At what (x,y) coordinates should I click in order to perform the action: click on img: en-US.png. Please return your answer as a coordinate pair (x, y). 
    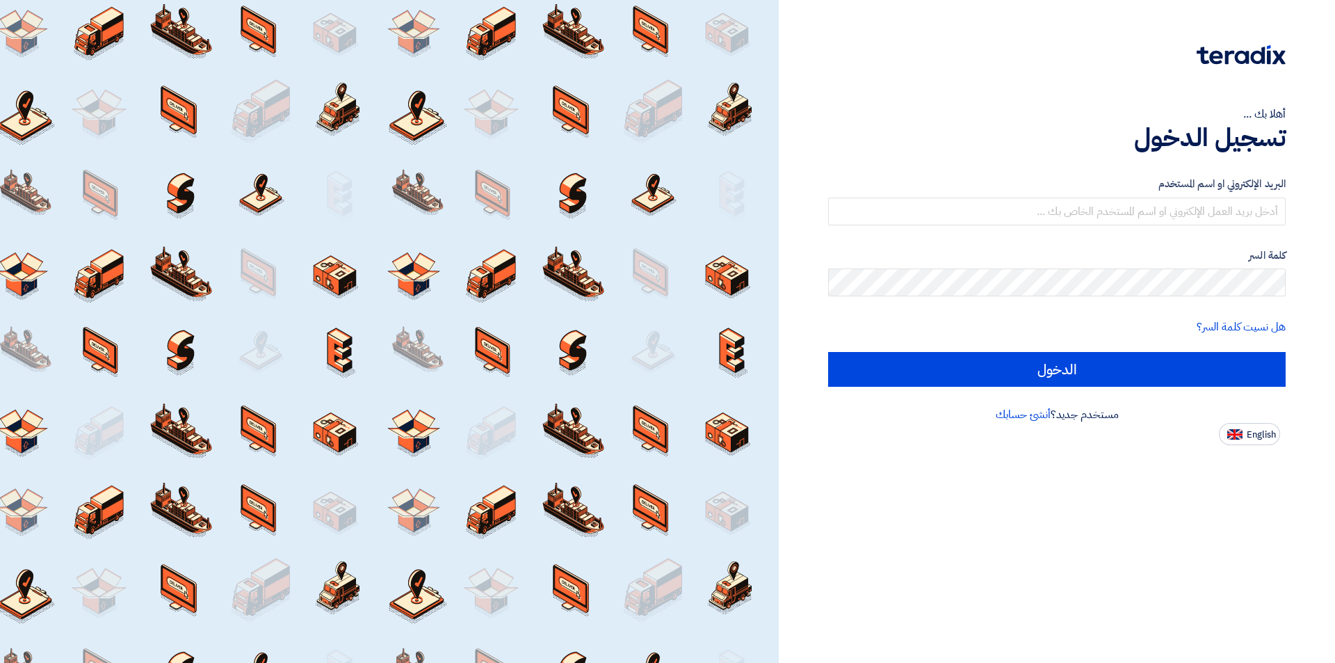
    Looking at the image, I should click on (1235, 434).